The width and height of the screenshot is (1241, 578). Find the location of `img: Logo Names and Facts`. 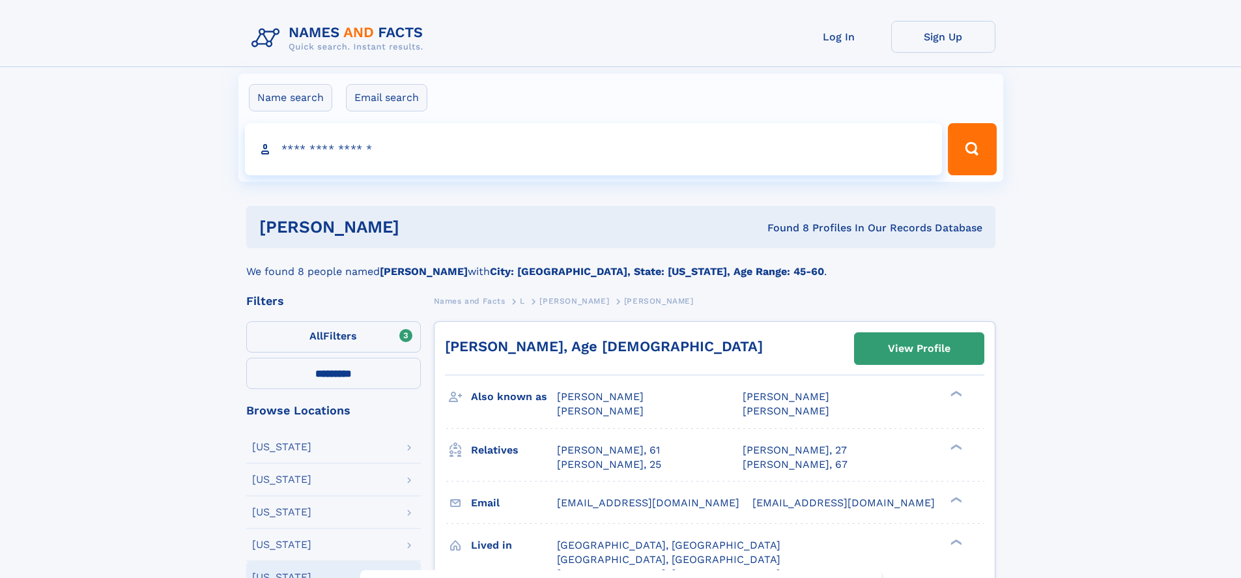

img: Logo Names and Facts is located at coordinates (340, 38).